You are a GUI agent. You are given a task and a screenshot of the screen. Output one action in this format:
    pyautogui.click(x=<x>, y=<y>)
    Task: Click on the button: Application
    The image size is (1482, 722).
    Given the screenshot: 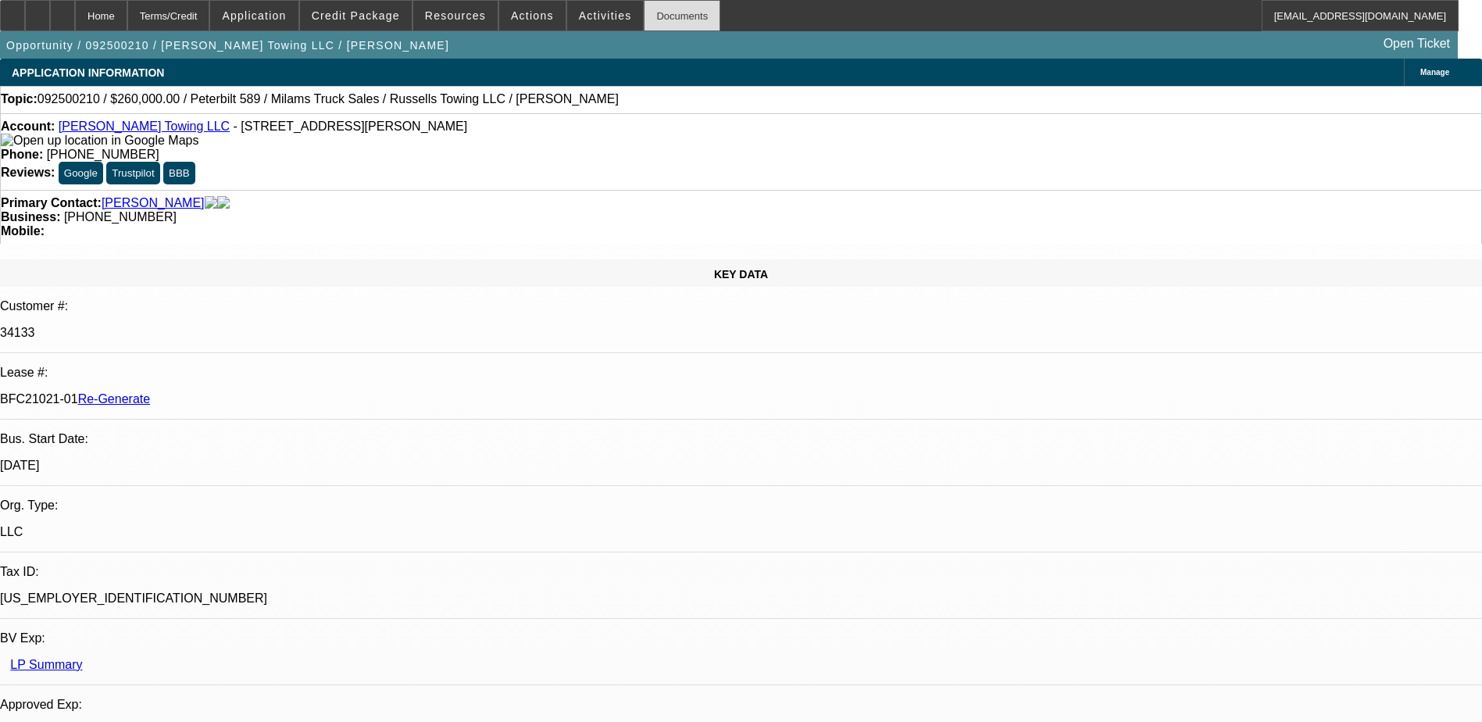 What is the action you would take?
    pyautogui.click(x=254, y=16)
    